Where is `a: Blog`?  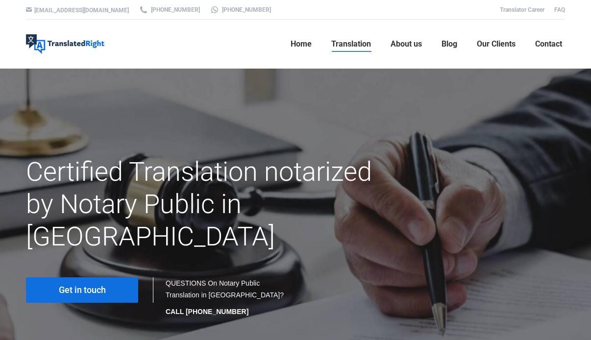
a: Blog is located at coordinates (450, 44).